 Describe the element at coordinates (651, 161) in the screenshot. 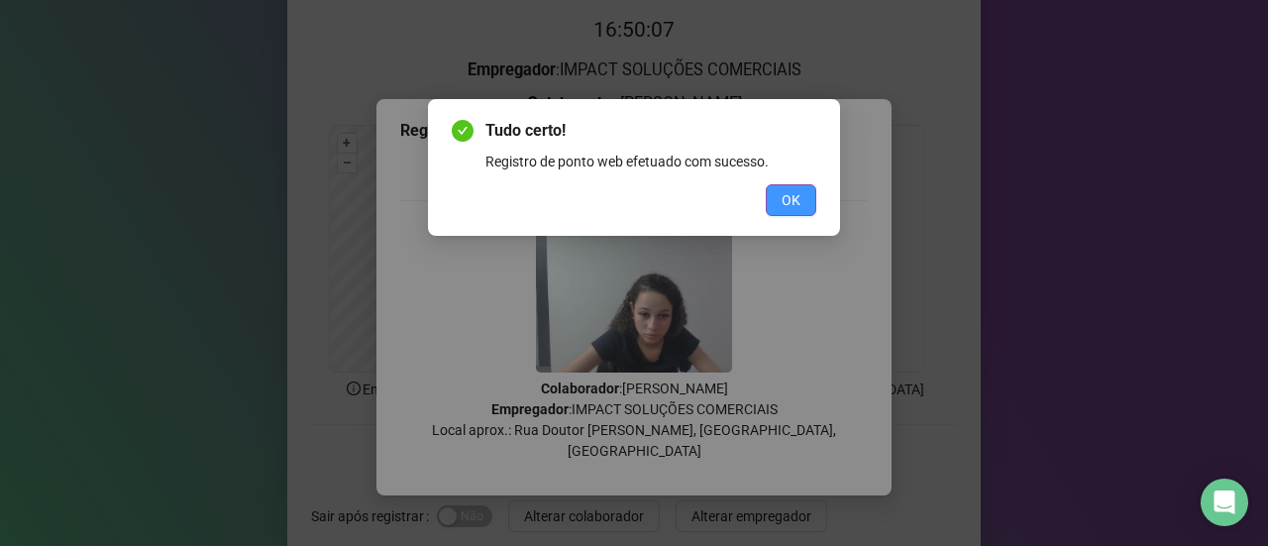

I see `div: Registro de ponto web efetuado com sucesso.` at that location.